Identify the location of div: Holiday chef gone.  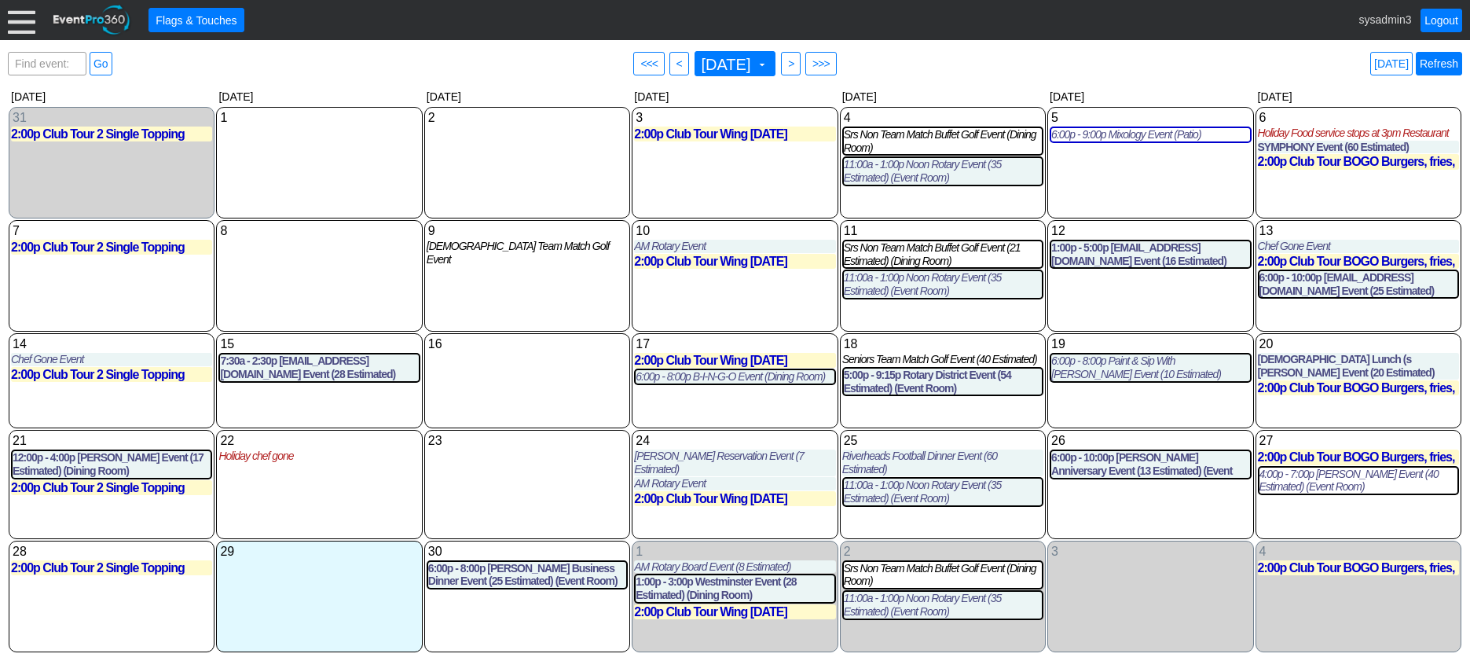
(319, 456).